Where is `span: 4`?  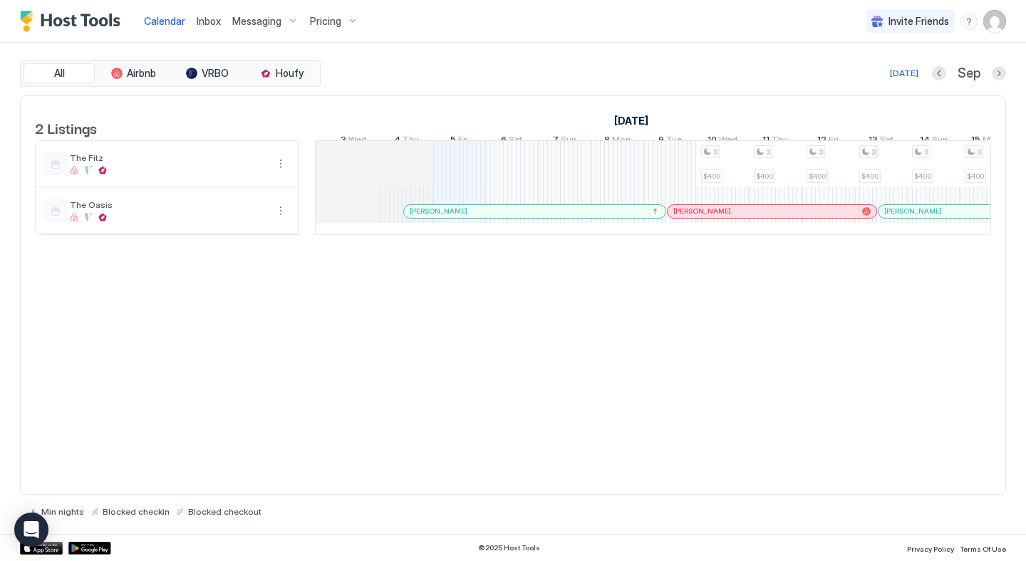 span: 4 is located at coordinates (397, 141).